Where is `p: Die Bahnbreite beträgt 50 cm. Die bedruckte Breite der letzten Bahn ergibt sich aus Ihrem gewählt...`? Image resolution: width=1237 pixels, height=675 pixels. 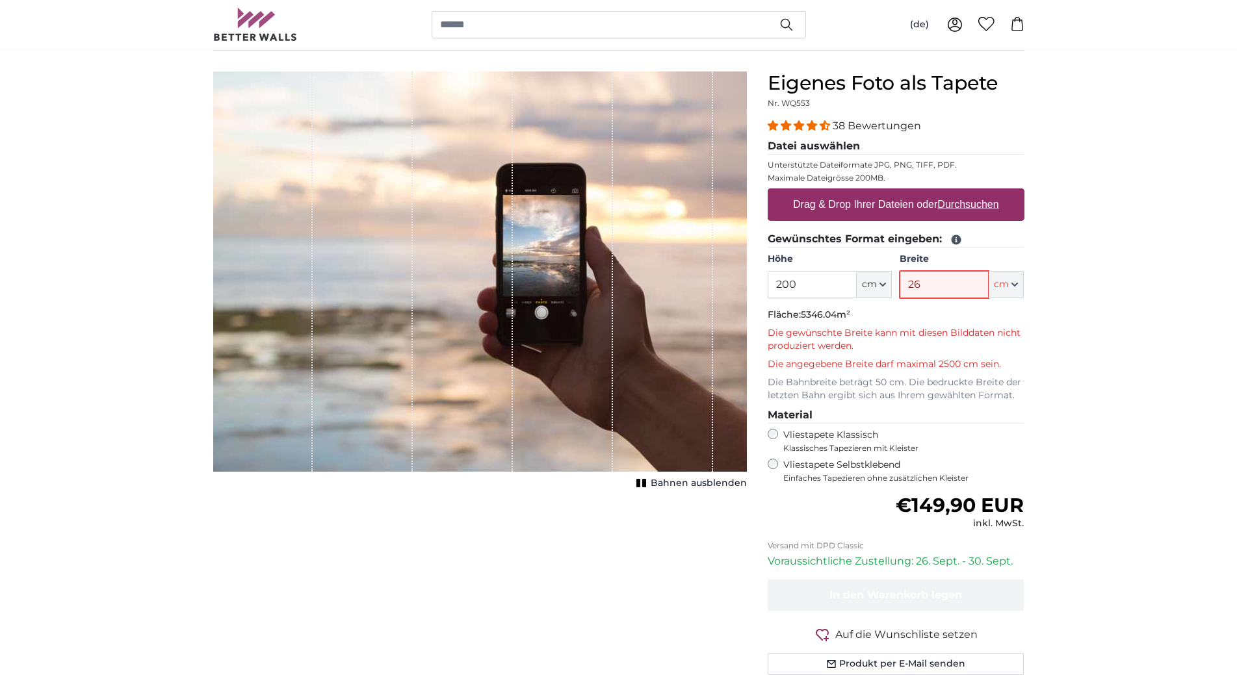
p: Die Bahnbreite beträgt 50 cm. Die bedruckte Breite der letzten Bahn ergibt sich aus Ihrem gewählt... is located at coordinates (896, 389).